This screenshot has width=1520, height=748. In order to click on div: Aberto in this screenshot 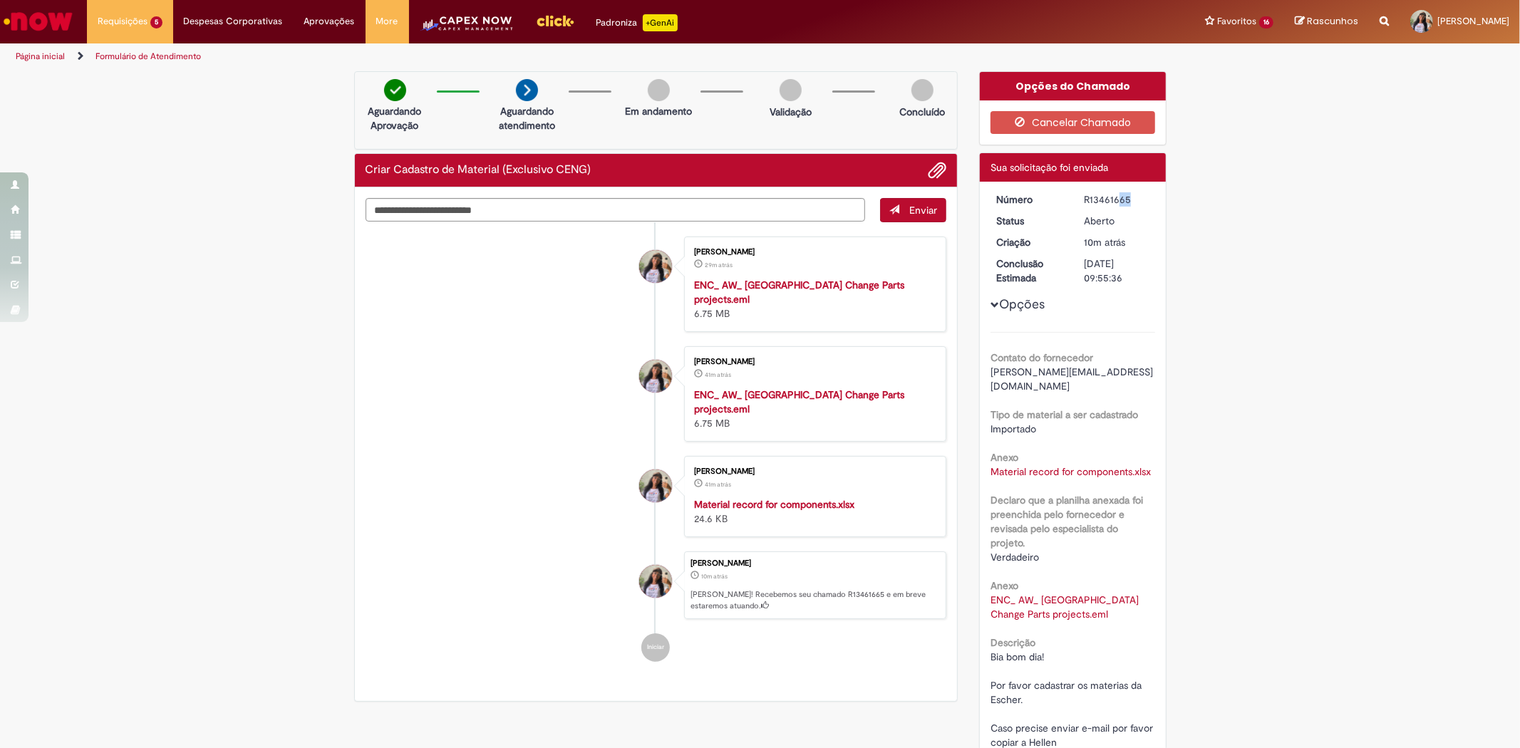, I will do `click(1117, 221)`.